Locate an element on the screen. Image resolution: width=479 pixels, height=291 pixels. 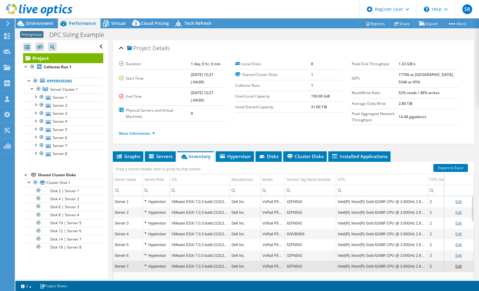
a: Server 2 is located at coordinates (63, 105).